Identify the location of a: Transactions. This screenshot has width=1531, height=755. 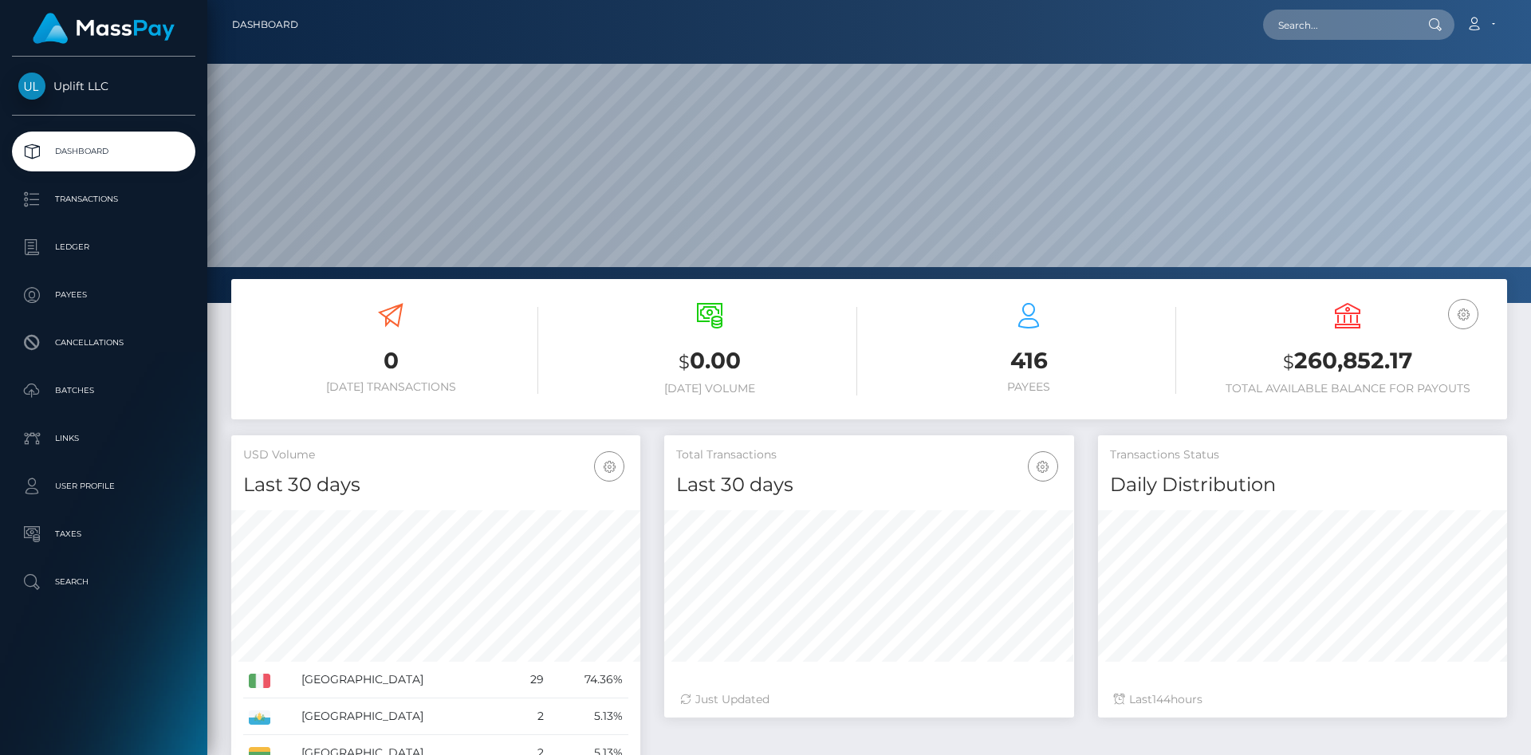
(104, 199).